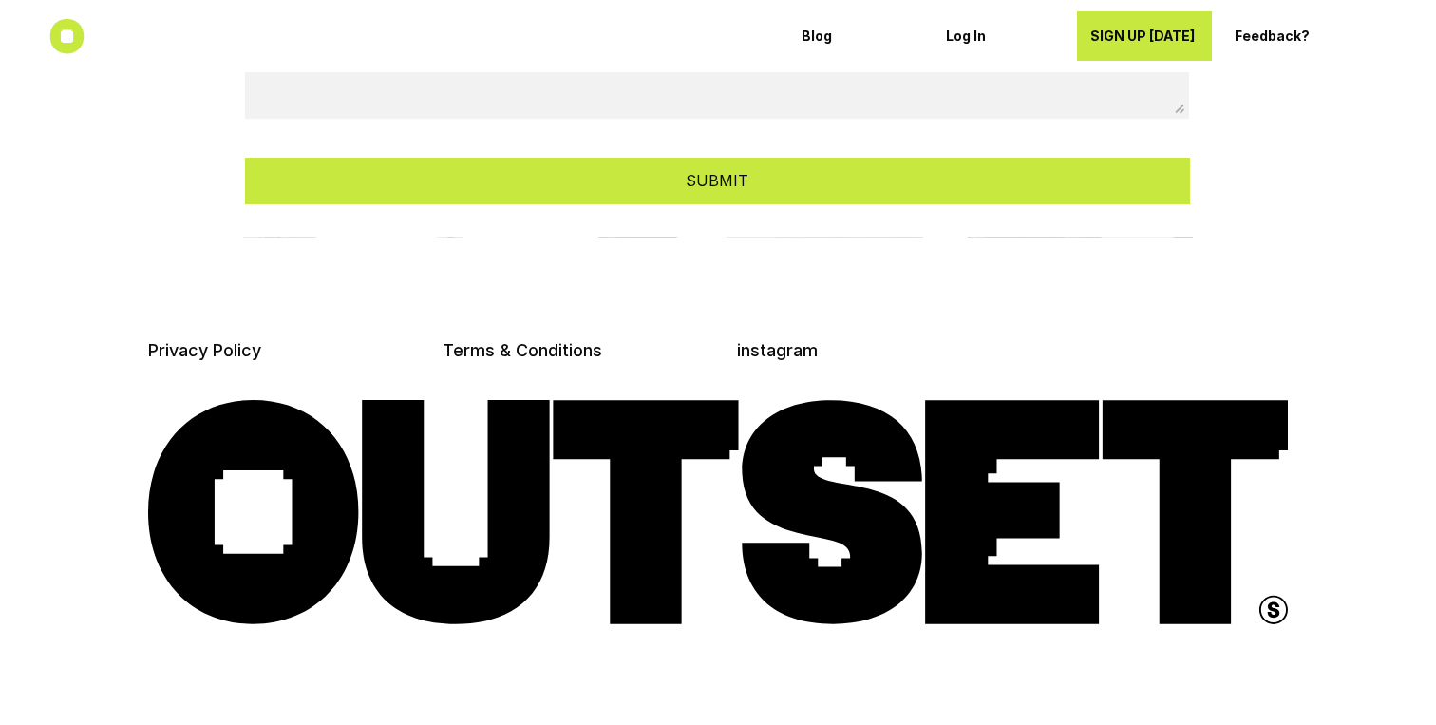 The width and height of the screenshot is (1436, 725). What do you see at coordinates (777, 350) in the screenshot?
I see `a: instagram` at bounding box center [777, 350].